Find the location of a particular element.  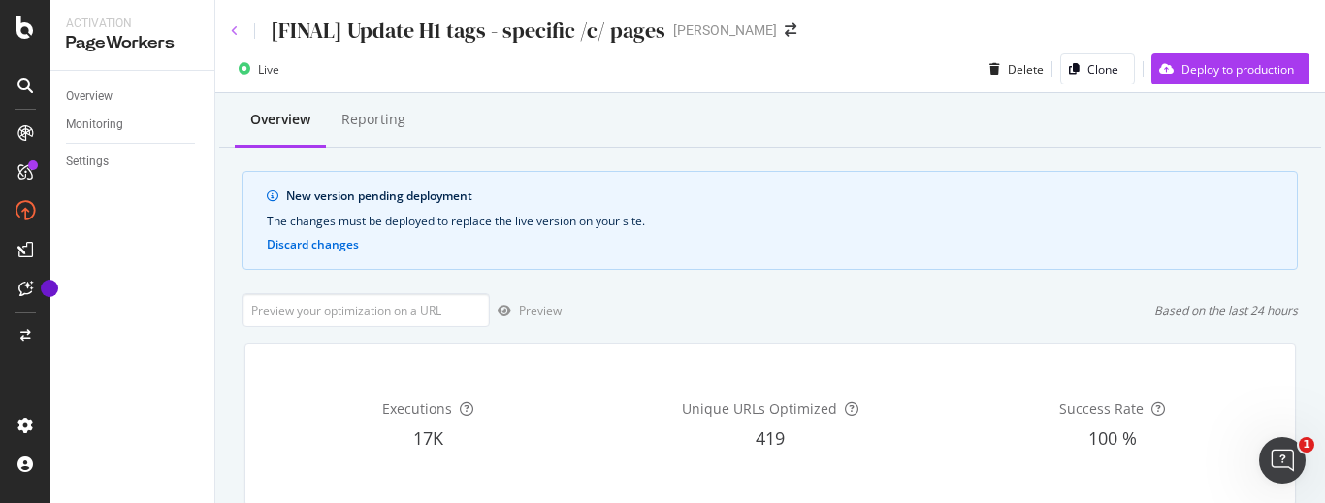

div: Reporting is located at coordinates (374, 119).